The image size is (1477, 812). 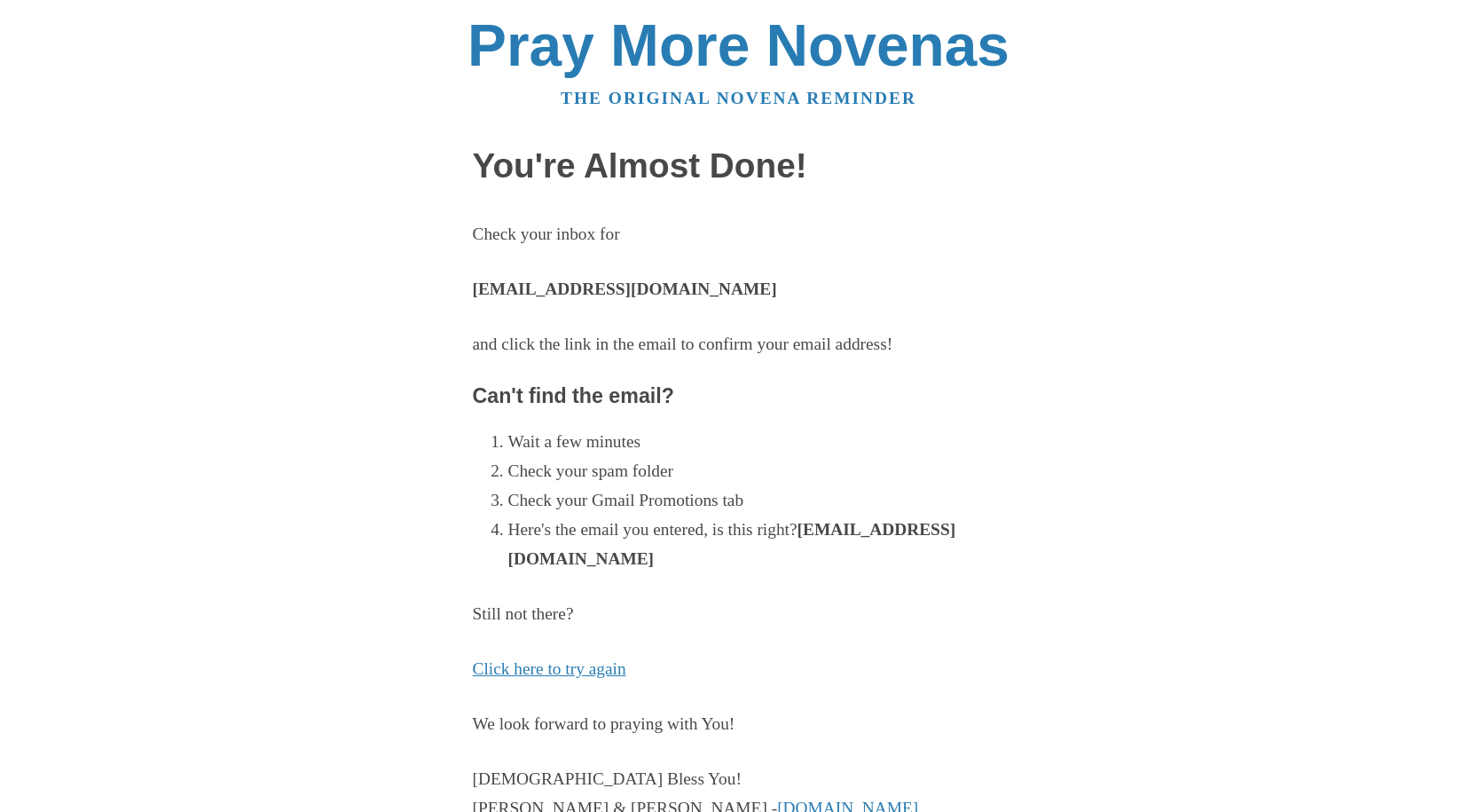 I want to click on h3: Can't find the email?, so click(x=739, y=397).